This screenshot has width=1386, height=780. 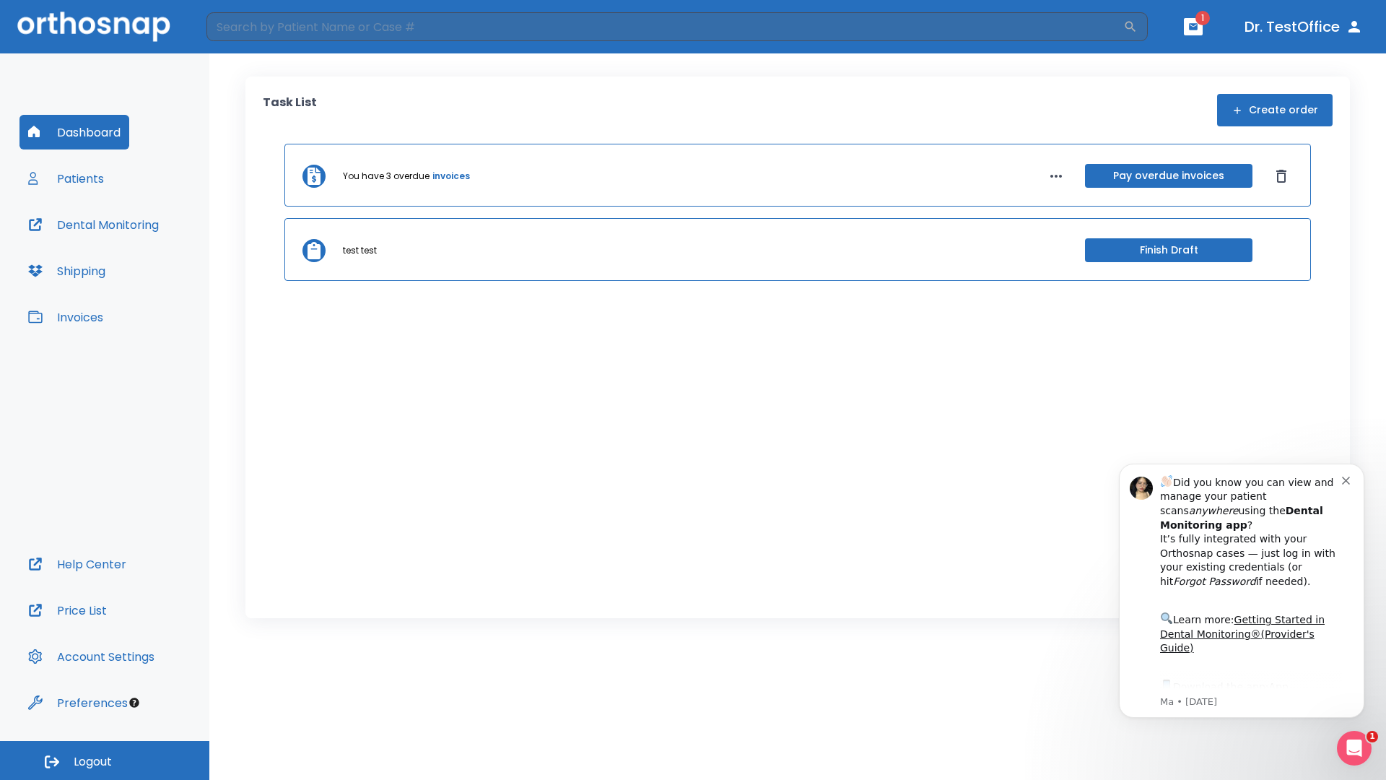 What do you see at coordinates (134, 702) in the screenshot?
I see `div: Tooltip anchor` at bounding box center [134, 702].